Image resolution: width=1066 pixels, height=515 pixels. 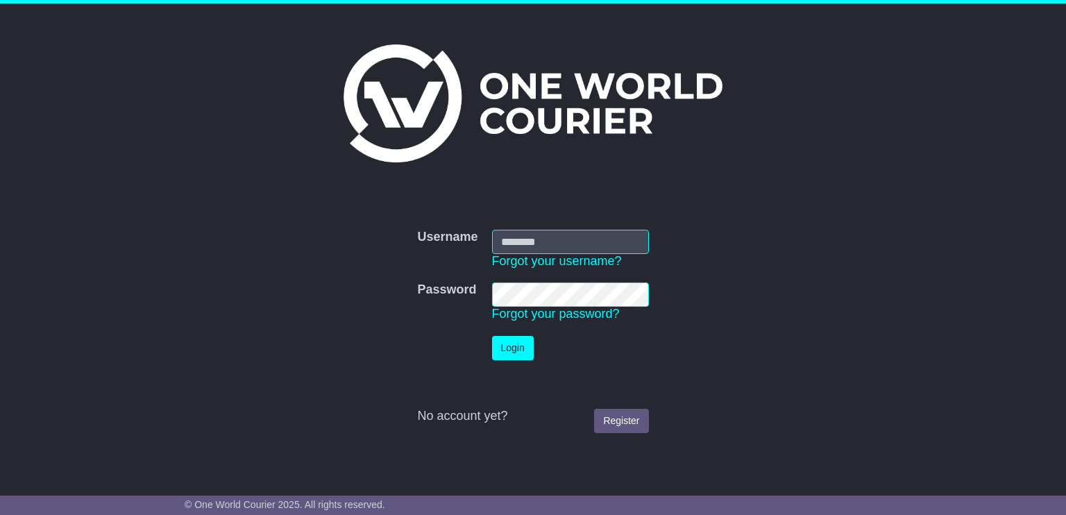 What do you see at coordinates (621, 421) in the screenshot?
I see `a: Register` at bounding box center [621, 421].